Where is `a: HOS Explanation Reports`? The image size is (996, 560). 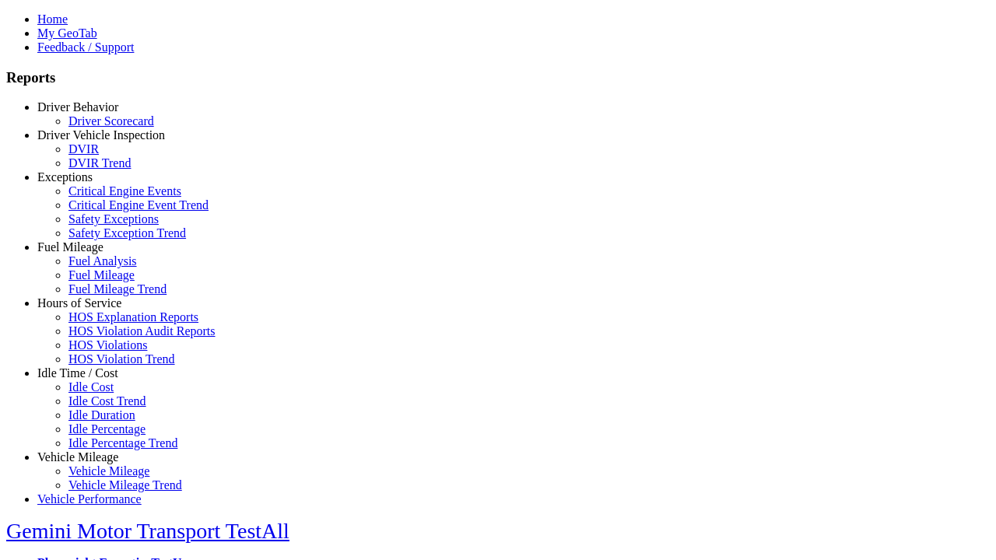
a: HOS Explanation Reports is located at coordinates (133, 317).